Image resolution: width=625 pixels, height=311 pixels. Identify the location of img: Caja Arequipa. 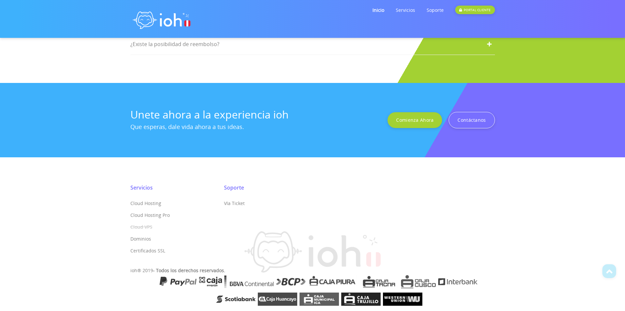
(211, 281).